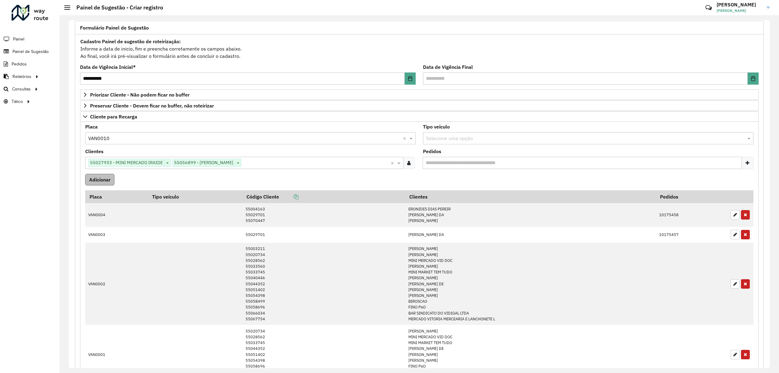 The height and width of the screenshot is (373, 779). I want to click on a: Cliente para Recarga, so click(419, 117).